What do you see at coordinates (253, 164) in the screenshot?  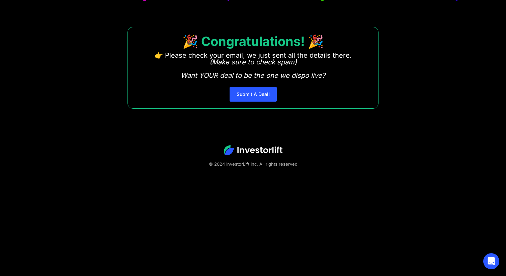 I see `div: © 2024 InvestorLift Inc. All rights reserved` at bounding box center [253, 164].